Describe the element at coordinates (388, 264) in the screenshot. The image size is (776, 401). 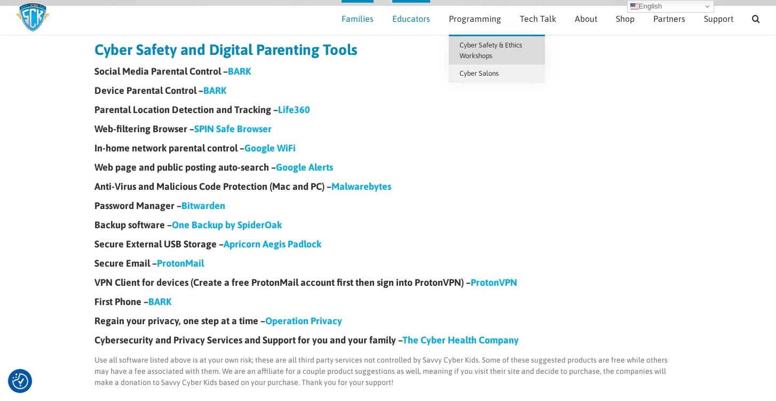
I see `h4: Secure Email –` at that location.